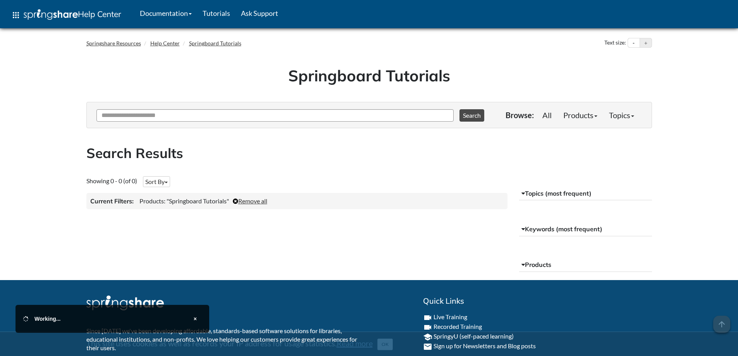 This screenshot has width=738, height=356. Describe the element at coordinates (519, 115) in the screenshot. I see `p: Browse:` at that location.